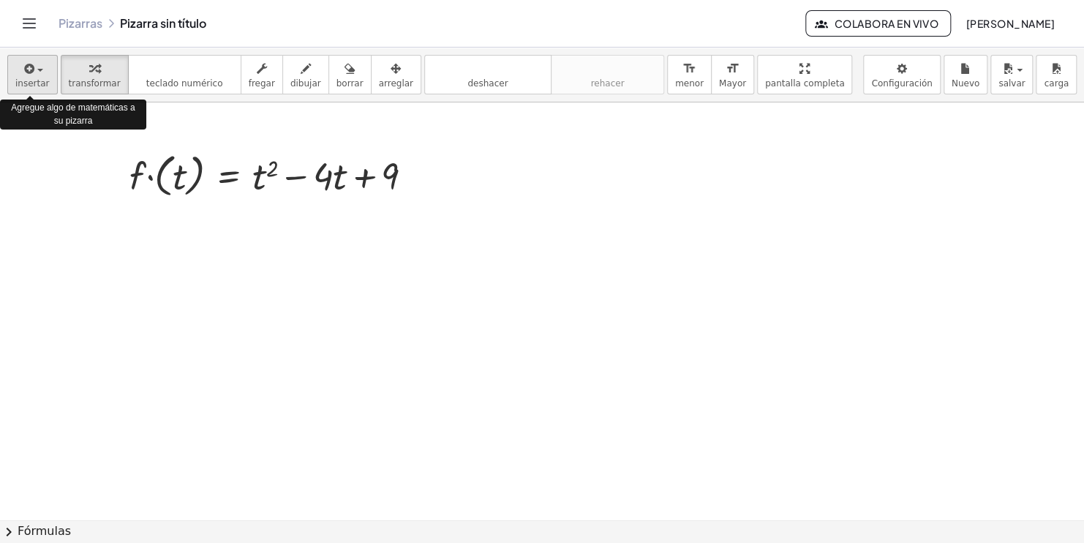  I want to click on font: Colabora en vivo, so click(886, 23).